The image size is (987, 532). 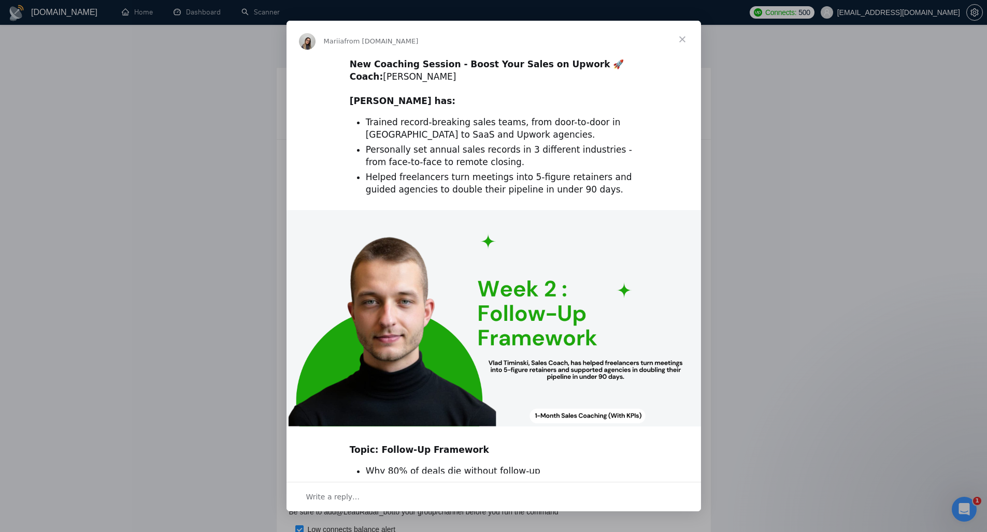 I want to click on li: Helped freelancers turn meetings into 5-figure retainers and guided agencies to double their pipe..., so click(x=501, y=184).